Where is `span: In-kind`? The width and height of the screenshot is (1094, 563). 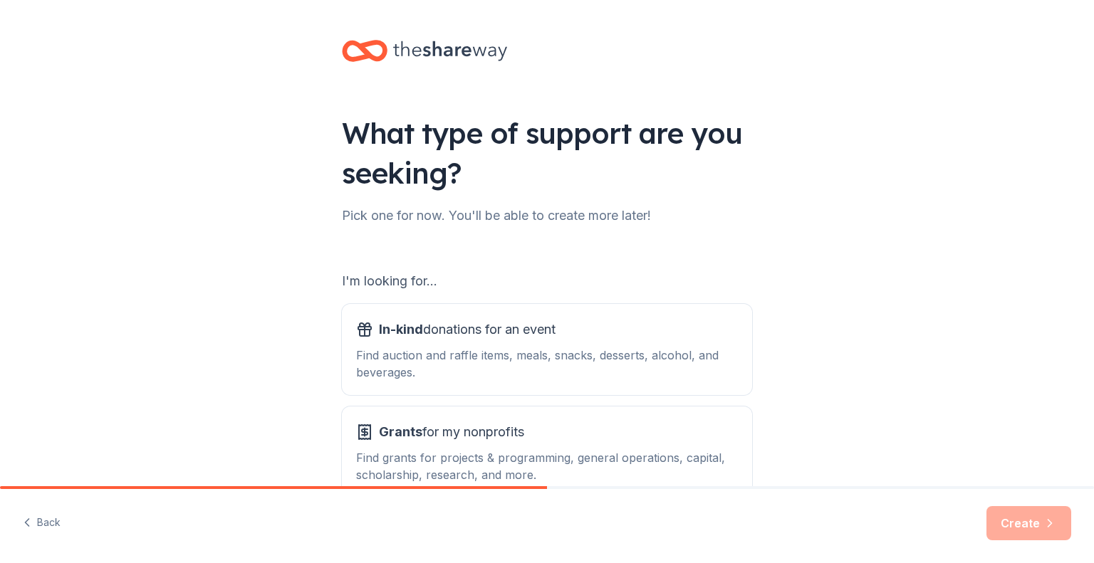 span: In-kind is located at coordinates (401, 329).